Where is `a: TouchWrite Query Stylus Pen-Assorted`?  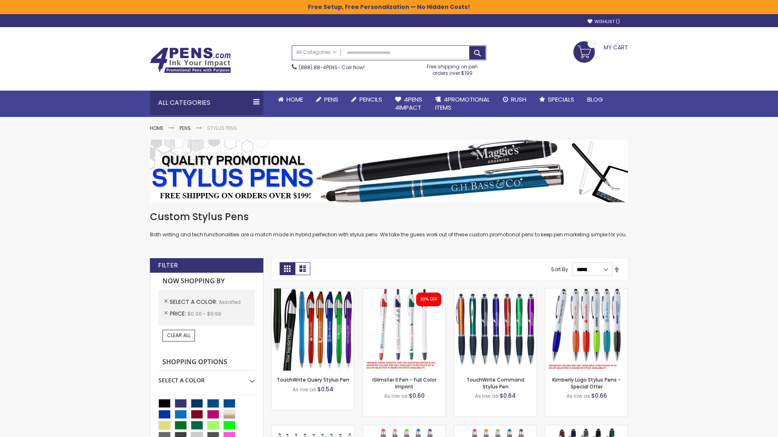 a: TouchWrite Query Stylus Pen-Assorted is located at coordinates (313, 292).